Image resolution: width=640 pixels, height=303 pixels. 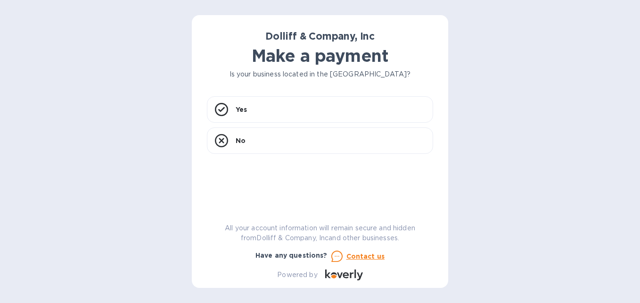 What do you see at coordinates (320, 36) in the screenshot?
I see `b: Dolliff & Company, Inc` at bounding box center [320, 36].